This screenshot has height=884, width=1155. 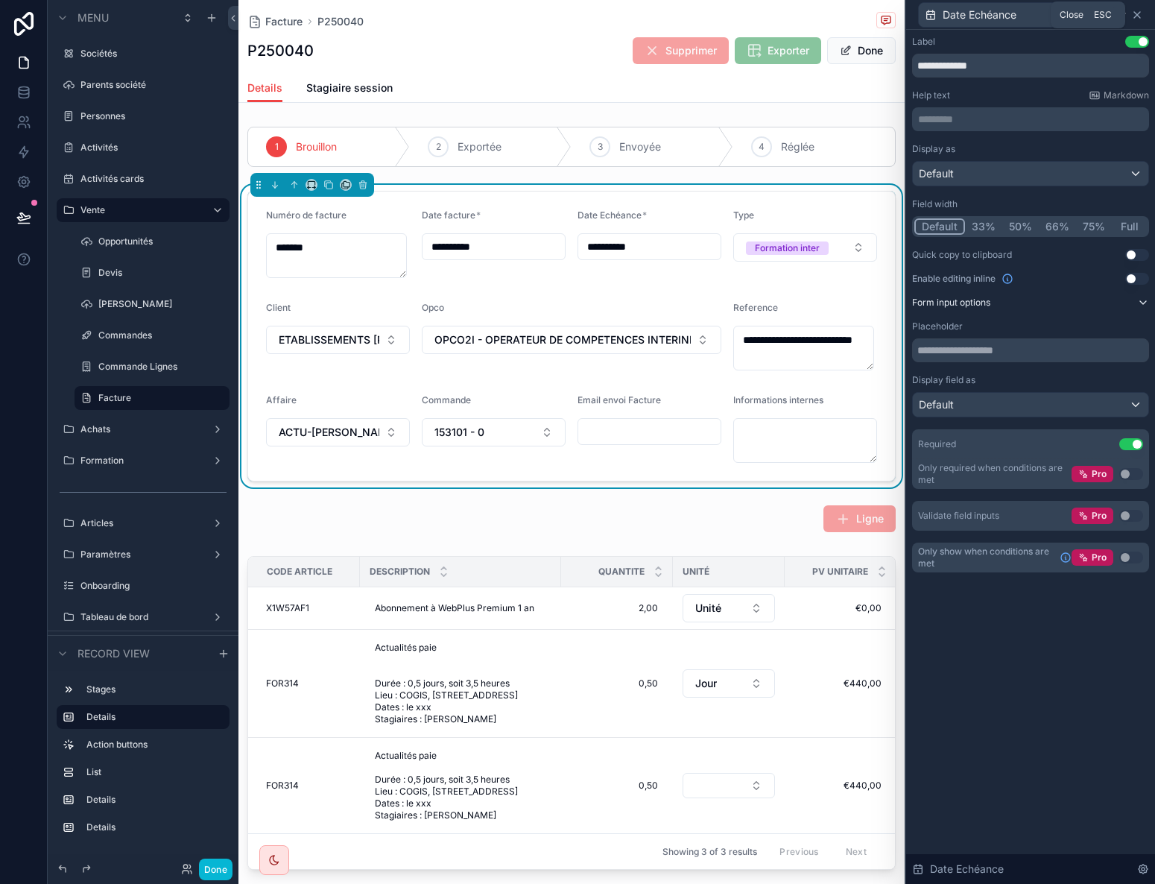 What do you see at coordinates (154, 586) in the screenshot?
I see `a: Onboarding` at bounding box center [154, 586].